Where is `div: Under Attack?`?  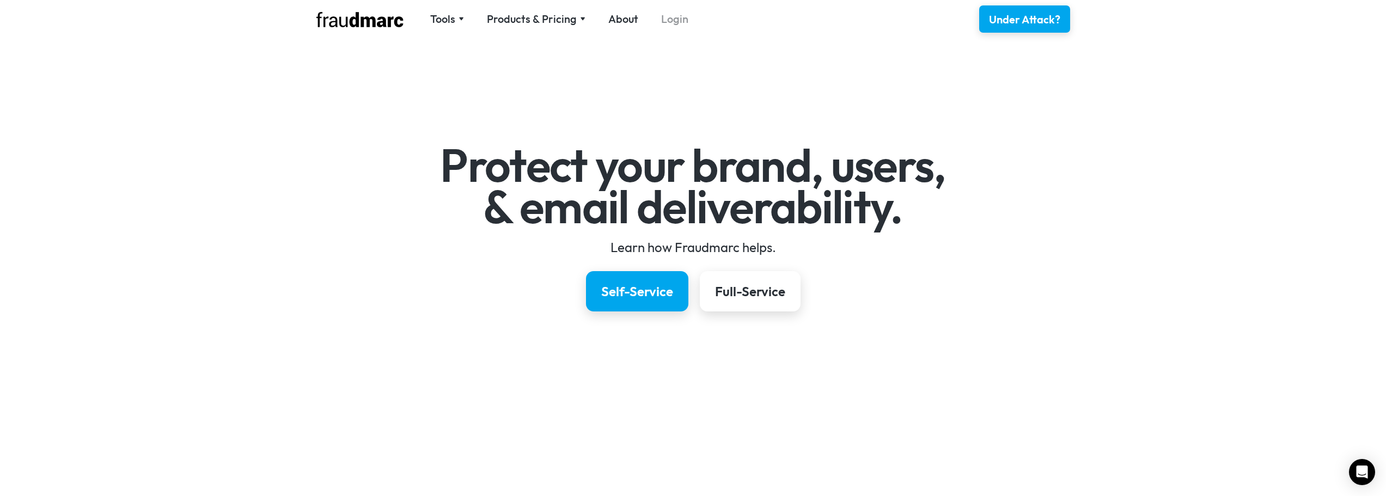 div: Under Attack? is located at coordinates (1025, 20).